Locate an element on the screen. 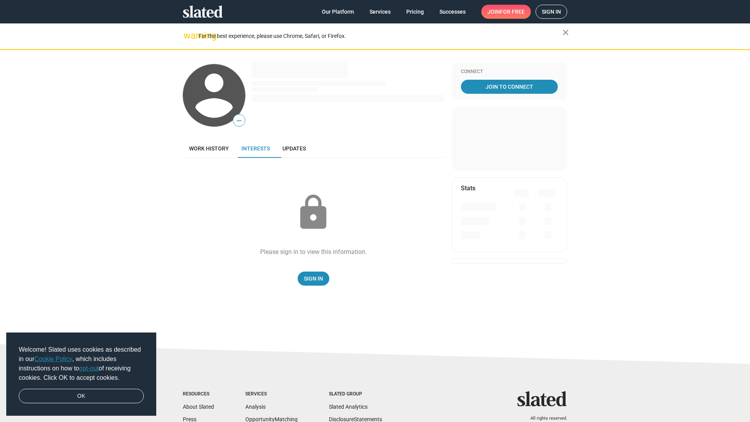 The height and width of the screenshot is (422, 750). span: Pricing is located at coordinates (415, 12).